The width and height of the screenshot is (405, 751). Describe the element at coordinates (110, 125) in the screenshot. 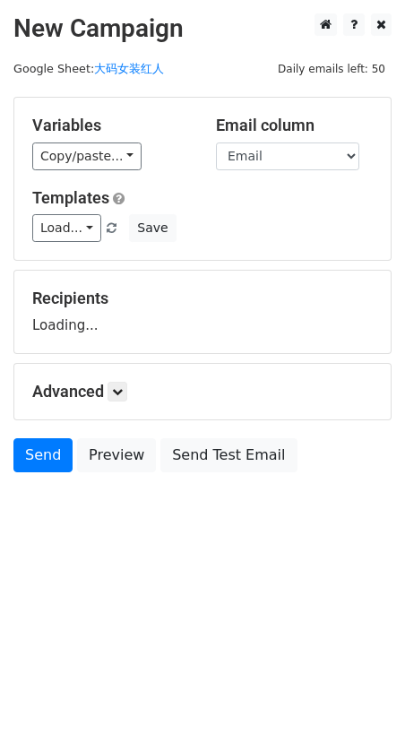

I see `h5: Variables` at that location.